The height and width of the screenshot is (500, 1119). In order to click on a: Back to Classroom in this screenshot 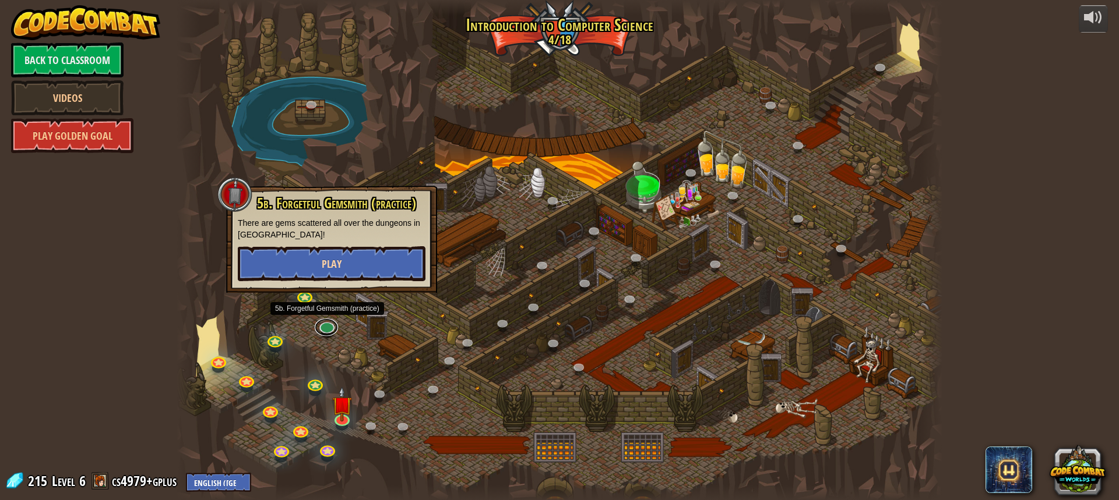, I will do `click(67, 60)`.